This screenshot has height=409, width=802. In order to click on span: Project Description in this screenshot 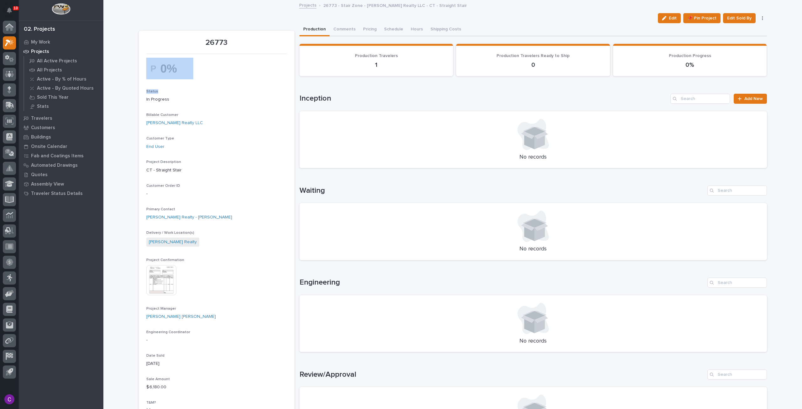, I will do `click(163, 162)`.